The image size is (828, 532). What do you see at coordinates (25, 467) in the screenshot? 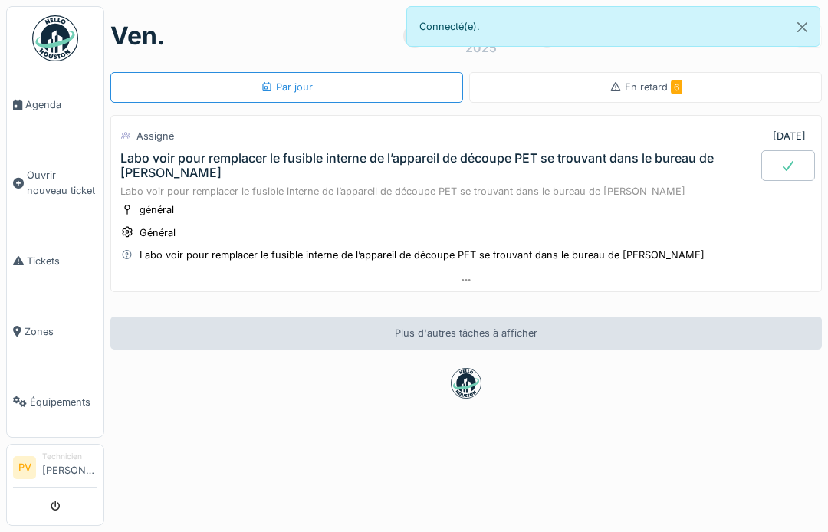
I see `li: PV` at bounding box center [25, 467].